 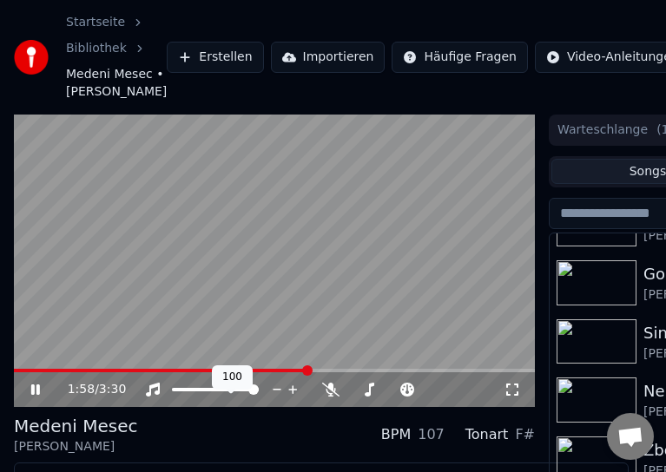 I want to click on div: BPM, so click(x=396, y=435).